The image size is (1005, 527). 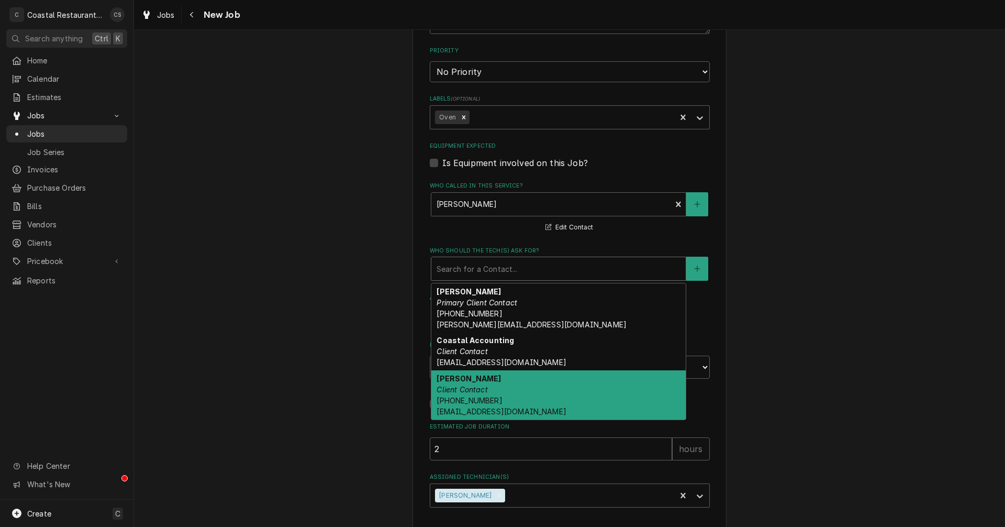 What do you see at coordinates (118, 38) in the screenshot?
I see `span: K` at bounding box center [118, 38].